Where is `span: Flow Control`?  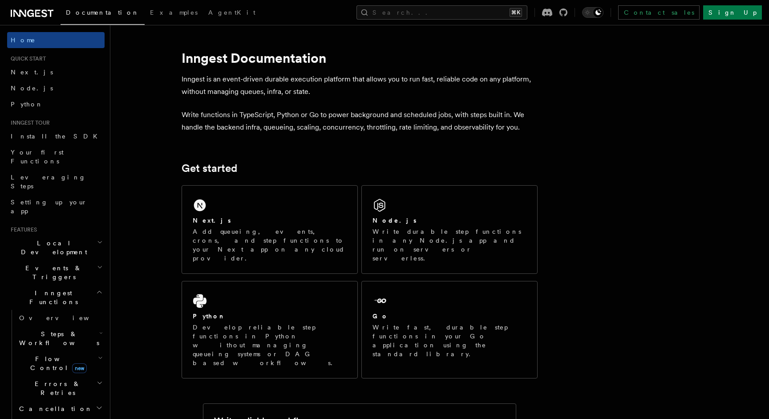 span: Flow Control is located at coordinates (57, 363).